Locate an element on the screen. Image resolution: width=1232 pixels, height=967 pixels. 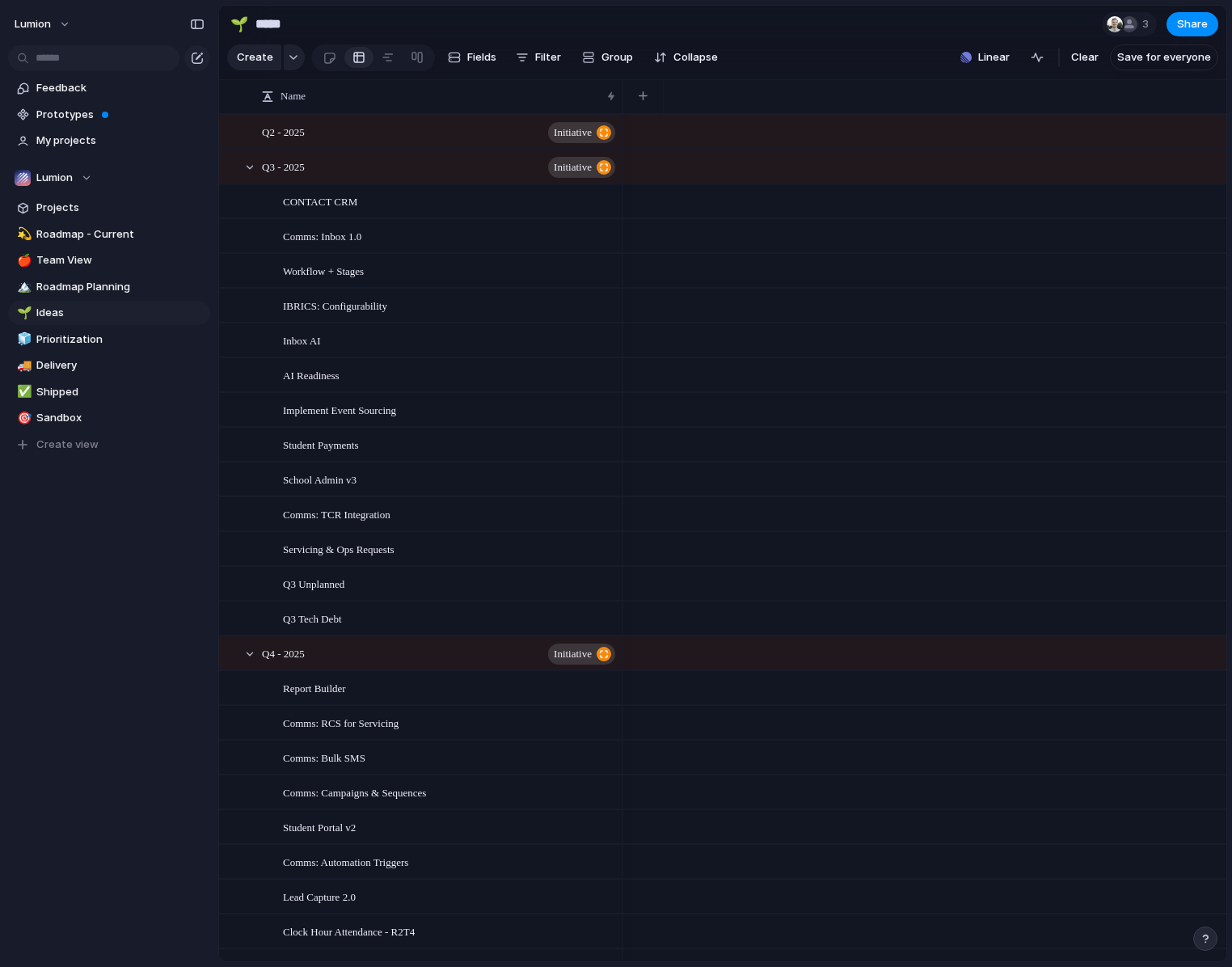
button: Group is located at coordinates (607, 58).